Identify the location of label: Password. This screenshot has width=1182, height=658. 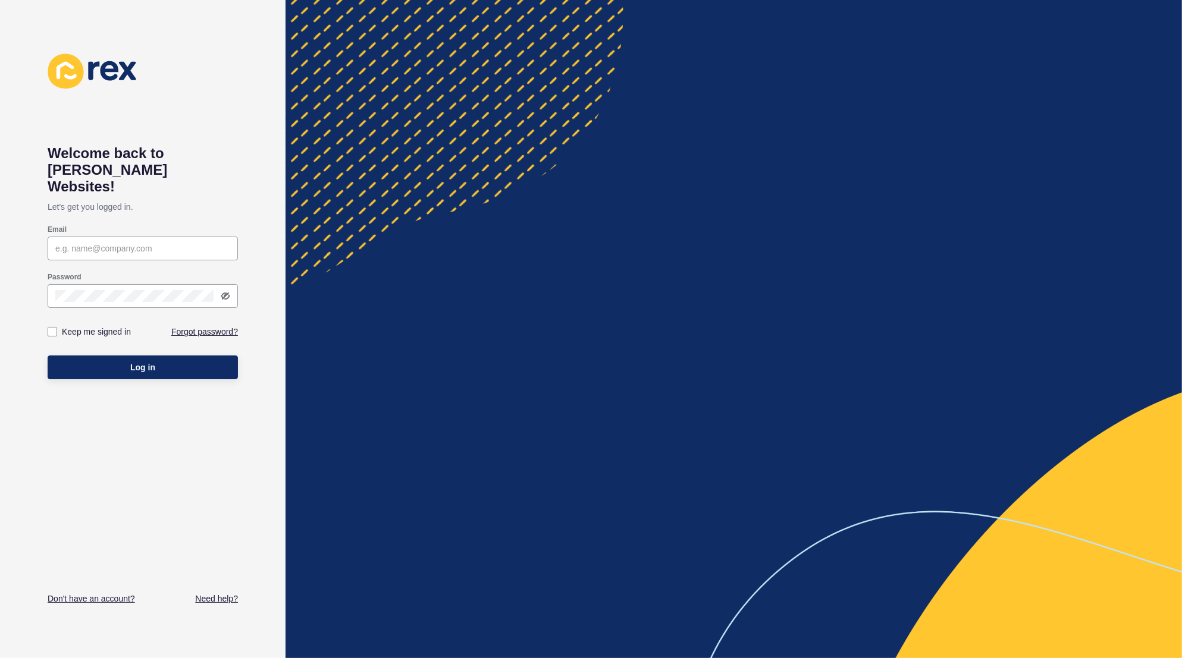
(64, 277).